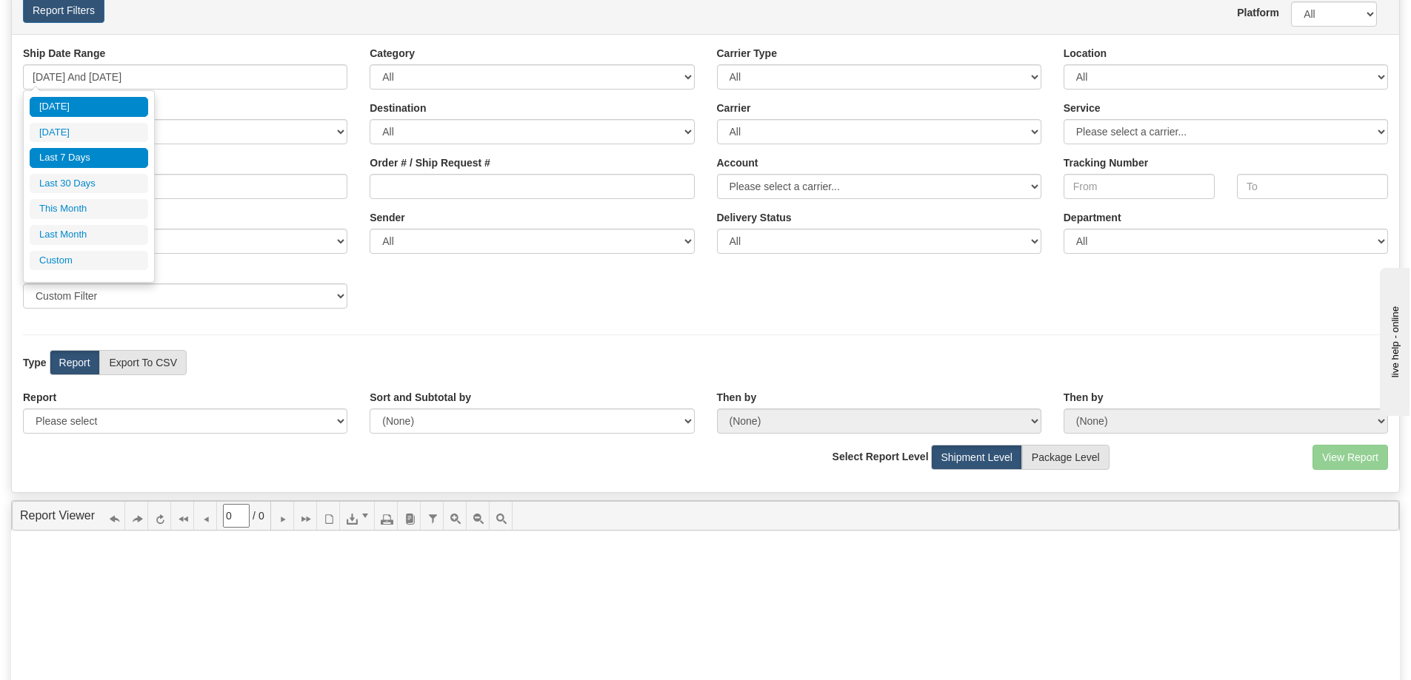 Image resolution: width=1411 pixels, height=680 pixels. Describe the element at coordinates (1252, 13) in the screenshot. I see `label: Platform` at that location.